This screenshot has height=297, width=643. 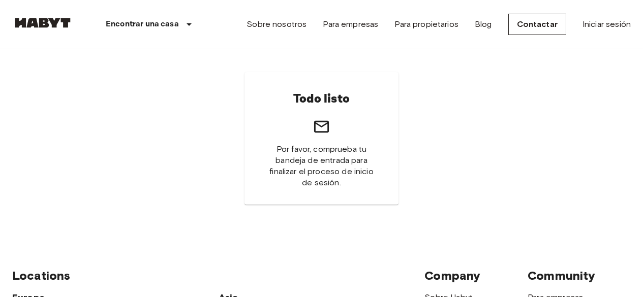 I want to click on h6: Todo listo, so click(x=321, y=99).